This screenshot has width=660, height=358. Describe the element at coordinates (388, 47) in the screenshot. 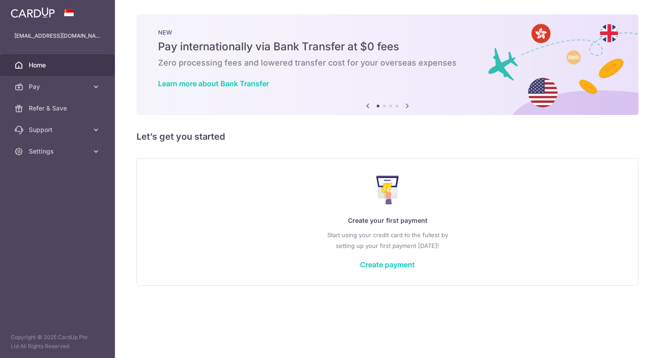

I see `h5: Pay internationally via Bank Transfer at $0 fees` at that location.